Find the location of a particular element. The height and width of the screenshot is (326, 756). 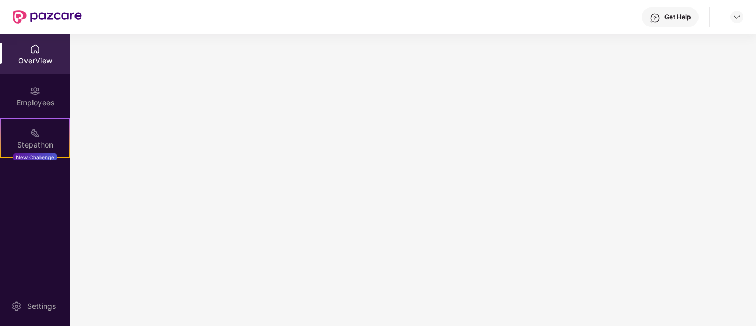

img: New Pazcare Logo is located at coordinates (47, 17).